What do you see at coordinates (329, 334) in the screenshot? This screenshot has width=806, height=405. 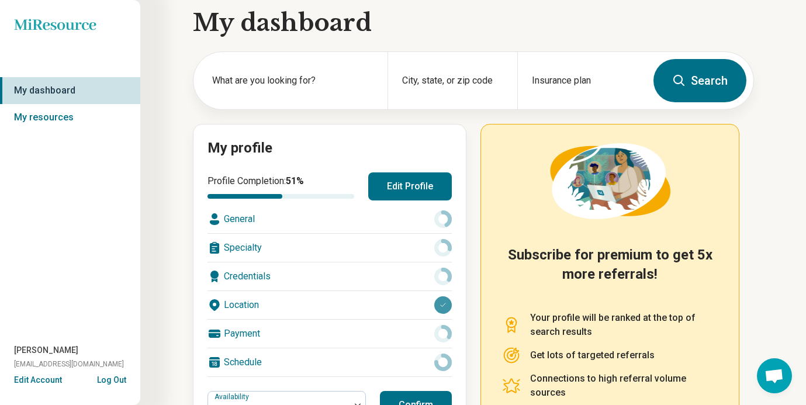 I see `div: Payment` at bounding box center [329, 334].